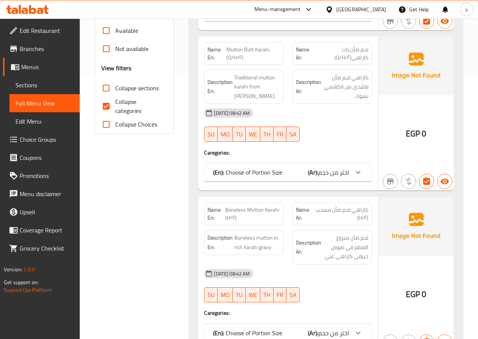  I want to click on span: Promotions, so click(46, 176).